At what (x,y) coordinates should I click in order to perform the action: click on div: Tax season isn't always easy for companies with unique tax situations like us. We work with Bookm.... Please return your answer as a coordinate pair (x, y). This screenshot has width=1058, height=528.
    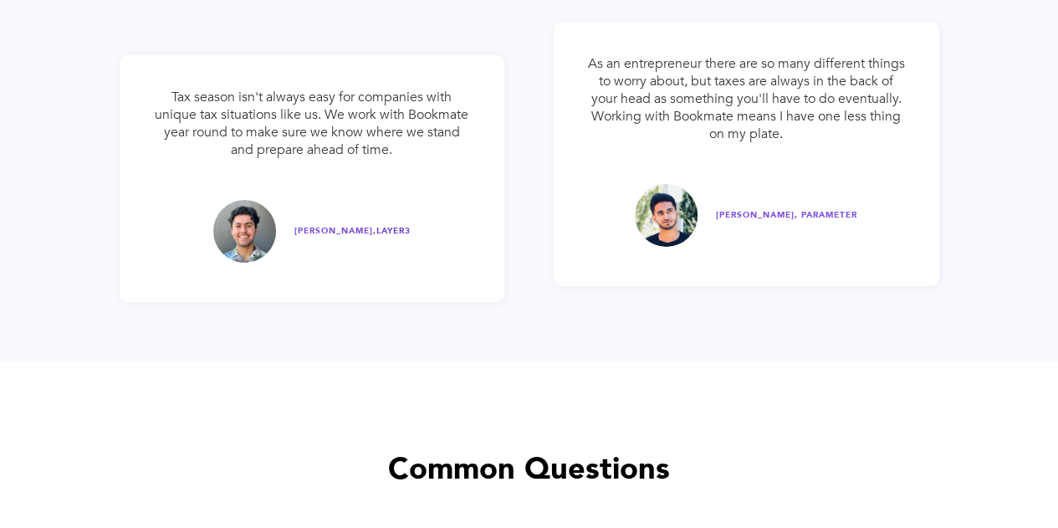
    Looking at the image, I should click on (312, 124).